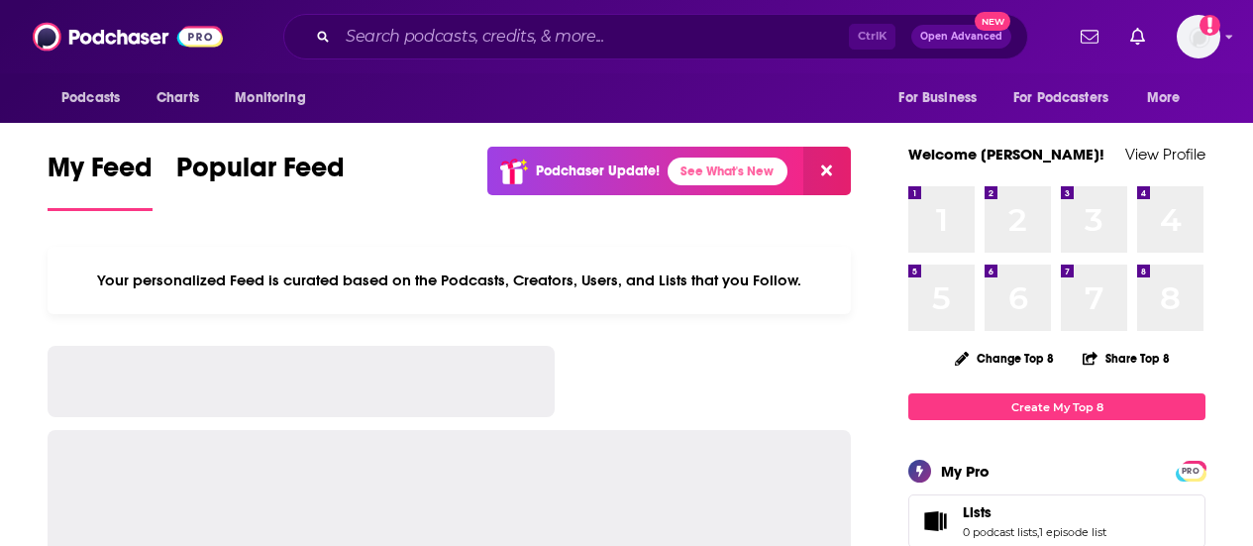 The image size is (1253, 546). Describe the element at coordinates (1004, 358) in the screenshot. I see `button: Change Top 8` at that location.